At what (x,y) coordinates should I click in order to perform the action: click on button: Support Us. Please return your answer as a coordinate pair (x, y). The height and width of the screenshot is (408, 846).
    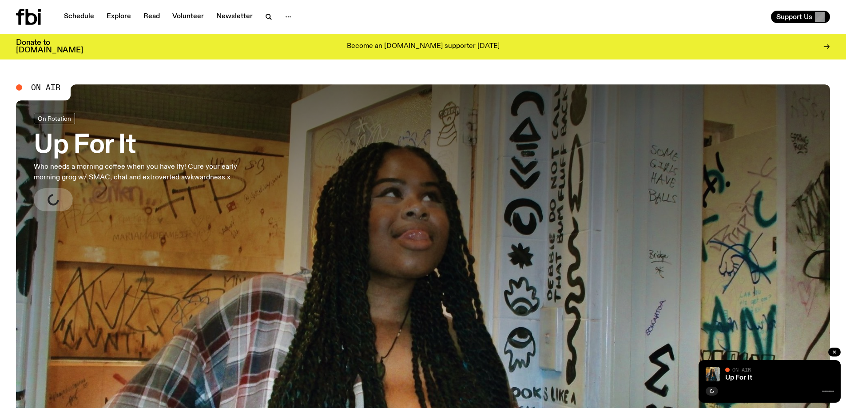
    Looking at the image, I should click on (800, 17).